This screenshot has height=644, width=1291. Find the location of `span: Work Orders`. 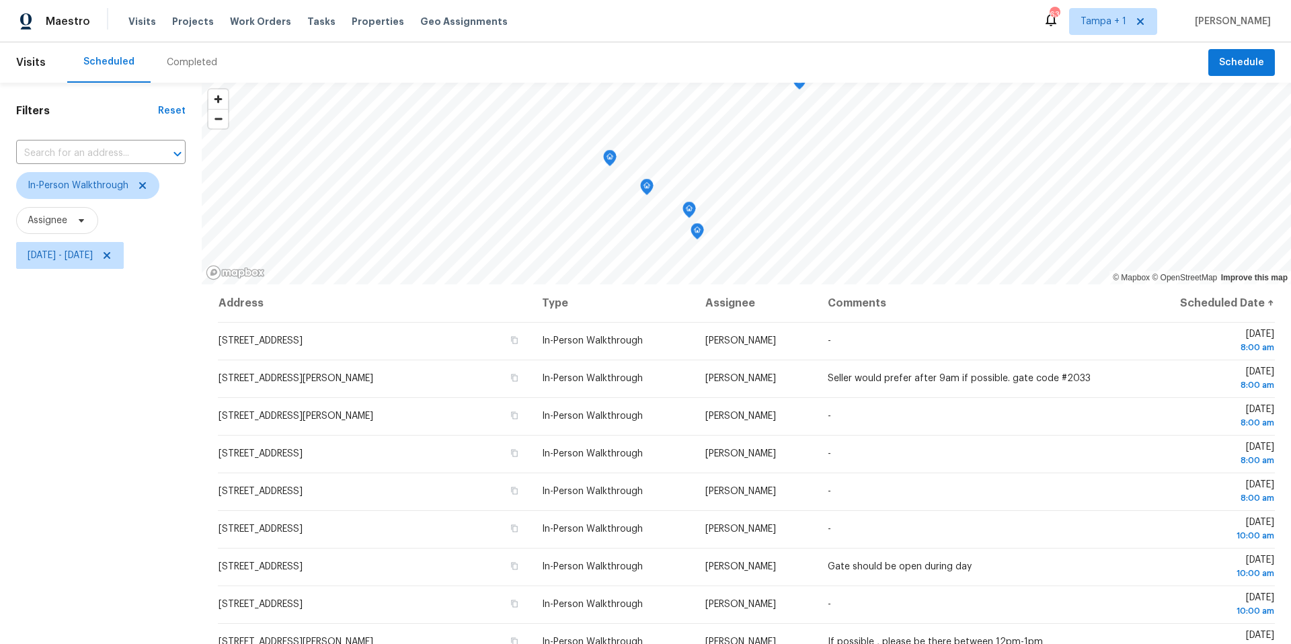

span: Work Orders is located at coordinates (260, 22).